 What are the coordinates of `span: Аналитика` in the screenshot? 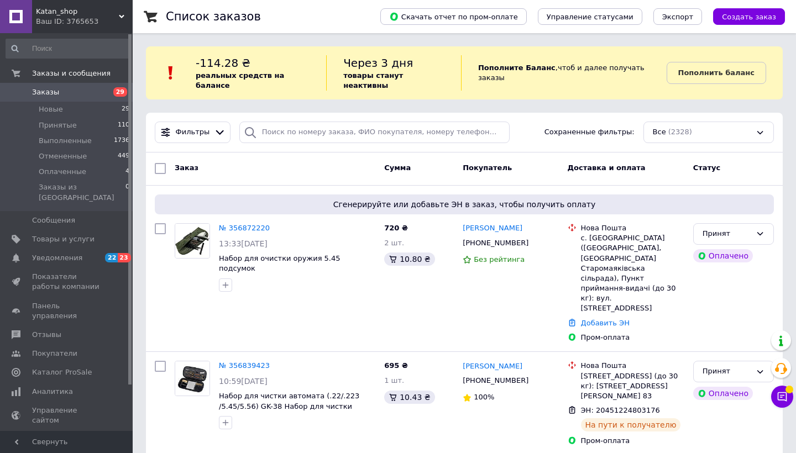 It's located at (52, 392).